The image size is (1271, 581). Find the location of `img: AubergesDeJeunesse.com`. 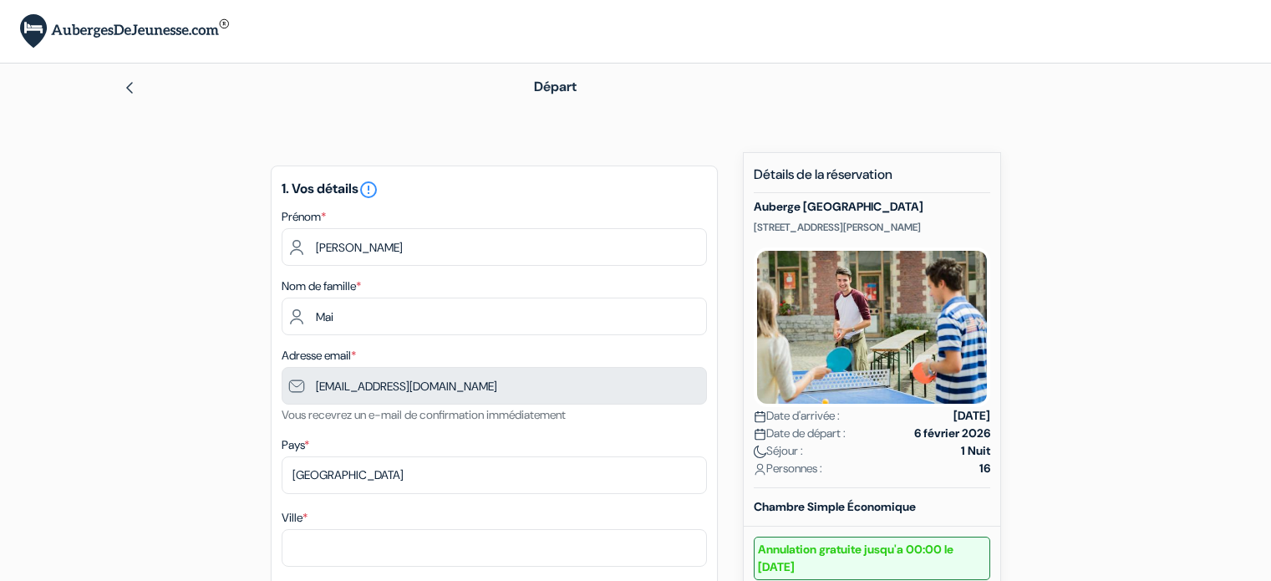

img: AubergesDeJeunesse.com is located at coordinates (125, 31).